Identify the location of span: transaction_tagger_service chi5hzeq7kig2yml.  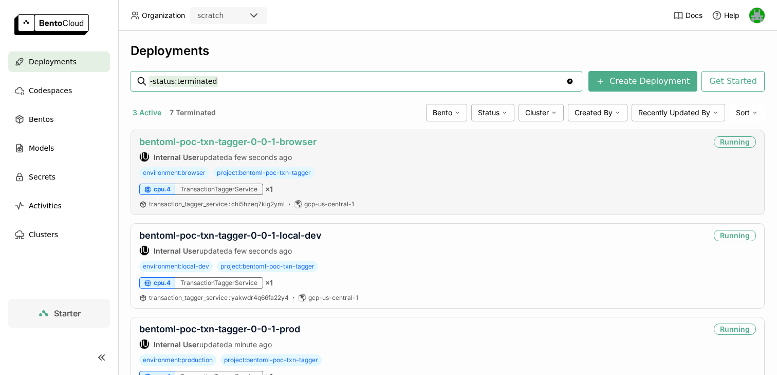
(217, 204).